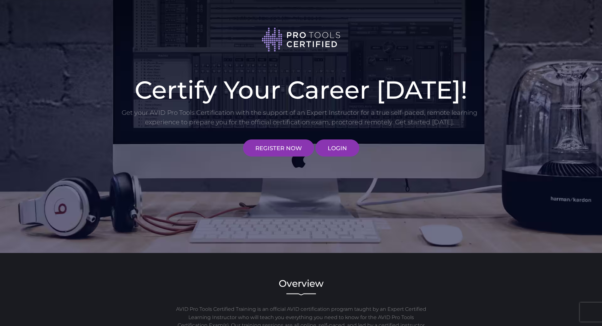 This screenshot has width=602, height=326. I want to click on a: REGISTER NOW, so click(278, 148).